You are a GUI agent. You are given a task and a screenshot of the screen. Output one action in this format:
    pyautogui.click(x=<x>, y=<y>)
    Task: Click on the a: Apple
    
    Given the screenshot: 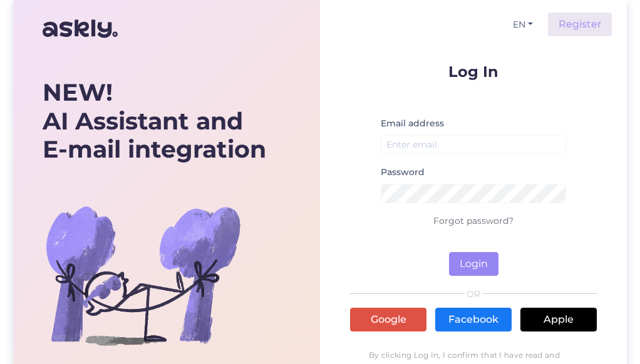 What is the action you would take?
    pyautogui.click(x=558, y=320)
    